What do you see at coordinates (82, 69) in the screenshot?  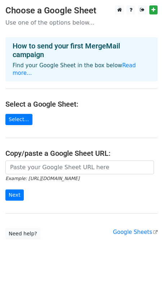 I see `p: Find your Google Sheet in the box below` at bounding box center [82, 69].